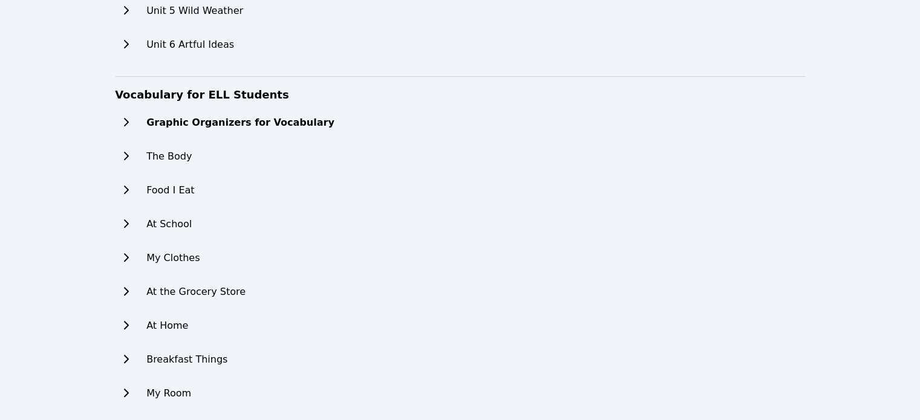 The image size is (920, 420). I want to click on h3: Vocabulary for ELL Students, so click(460, 95).